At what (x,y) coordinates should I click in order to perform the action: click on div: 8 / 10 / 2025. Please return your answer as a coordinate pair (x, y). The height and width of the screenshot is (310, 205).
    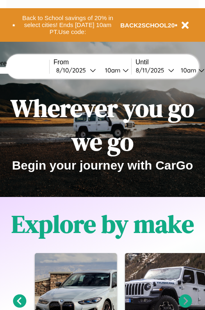
    Looking at the image, I should click on (73, 70).